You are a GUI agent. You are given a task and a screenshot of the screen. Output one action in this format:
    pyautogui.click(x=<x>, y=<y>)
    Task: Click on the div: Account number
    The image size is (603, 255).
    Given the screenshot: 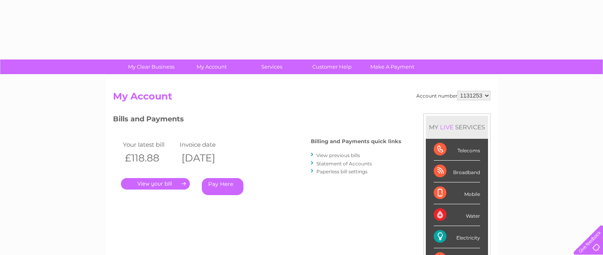 What is the action you would take?
    pyautogui.click(x=453, y=96)
    